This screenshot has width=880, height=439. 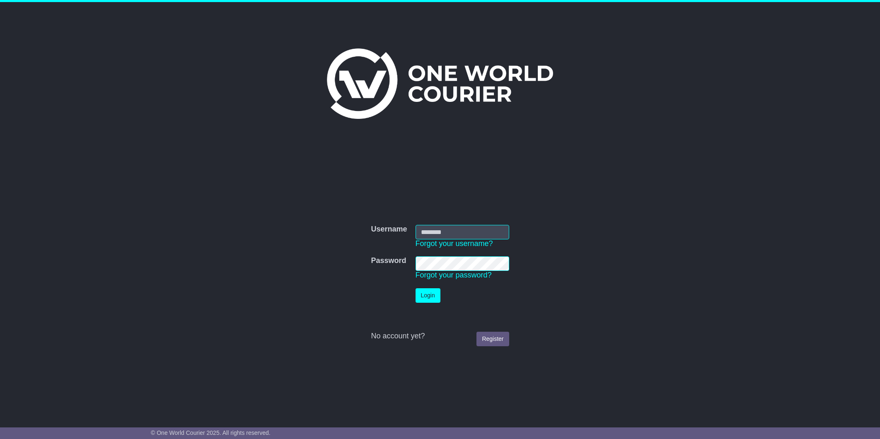 What do you see at coordinates (440, 337) in the screenshot?
I see `div: No account yet?` at bounding box center [440, 337].